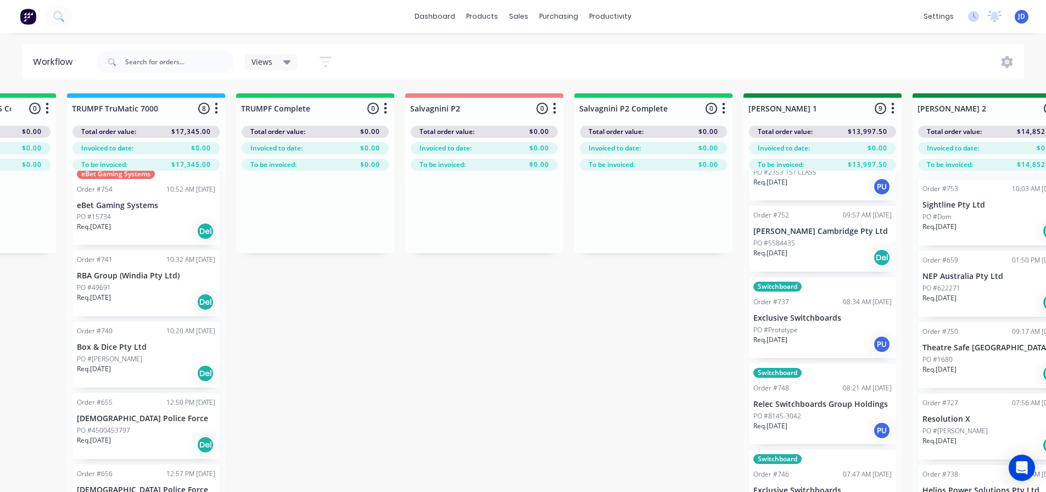 Image resolution: width=1046 pixels, height=492 pixels. Describe the element at coordinates (262, 61) in the screenshot. I see `span: Views` at that location.